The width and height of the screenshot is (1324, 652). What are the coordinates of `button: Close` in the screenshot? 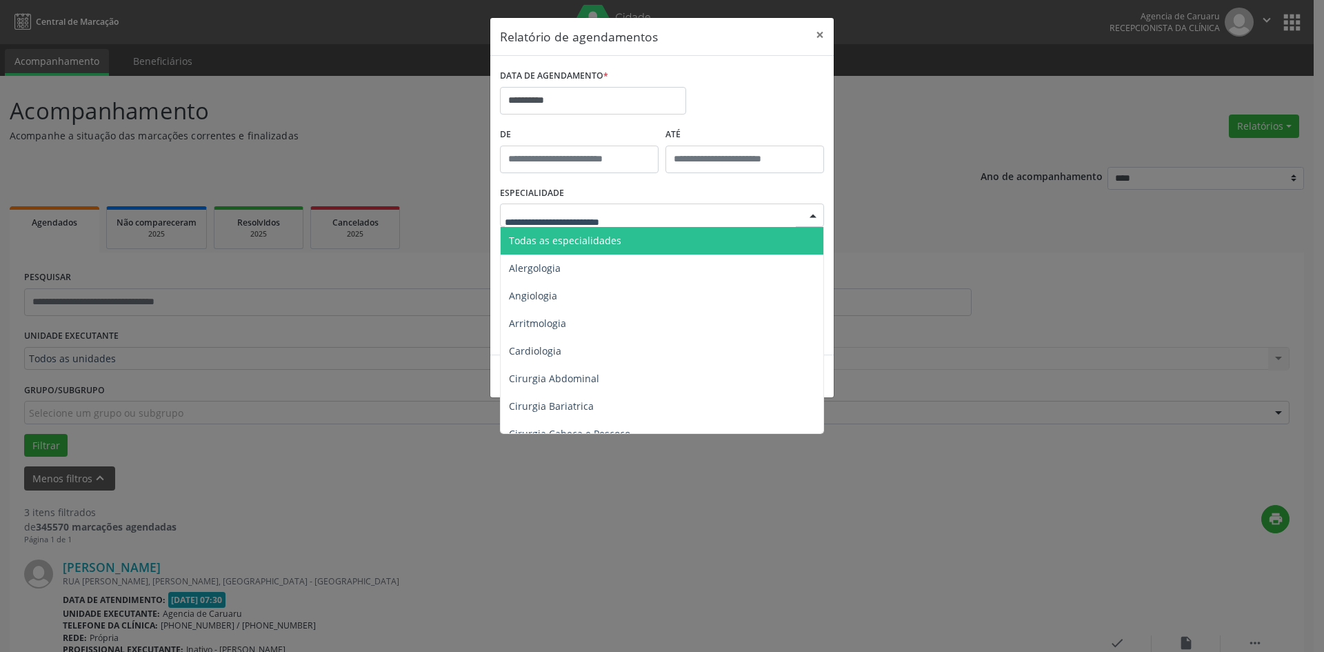 It's located at (820, 34).